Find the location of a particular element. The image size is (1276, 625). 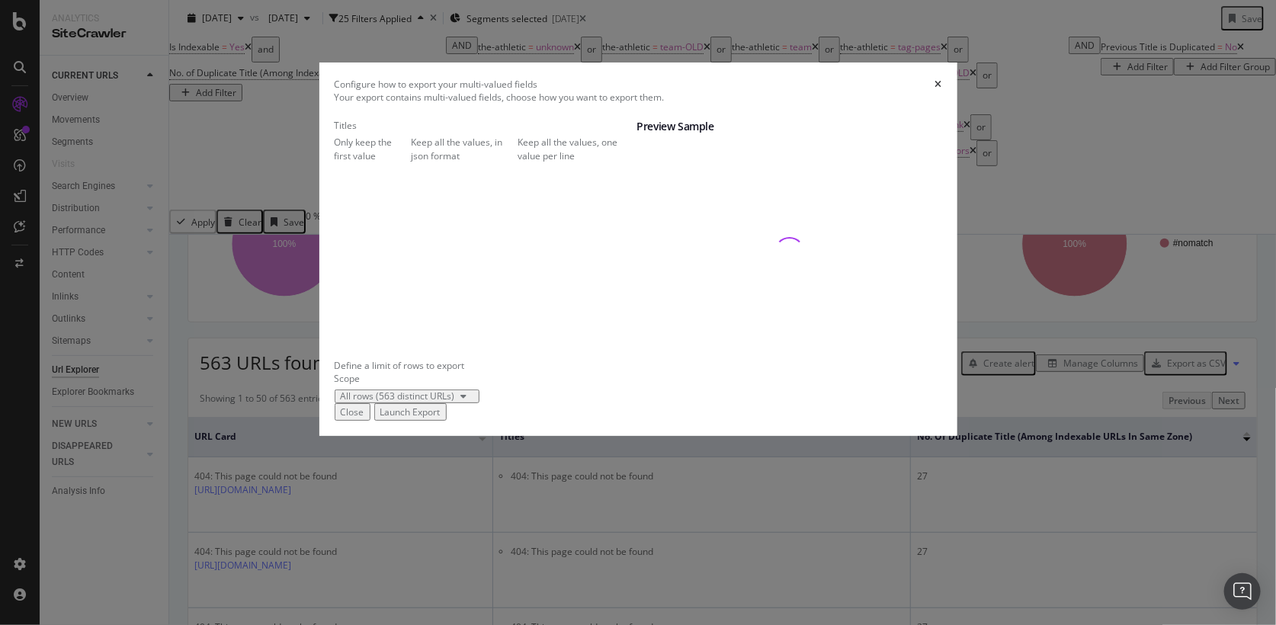

div: Define a limit of rows to export is located at coordinates (638, 365).